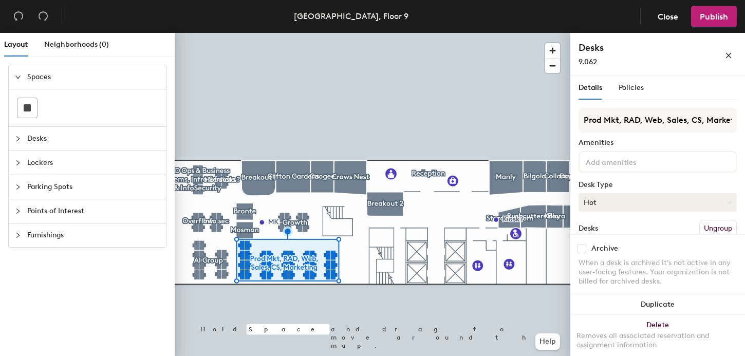 This screenshot has width=745, height=356. What do you see at coordinates (94, 235) in the screenshot?
I see `span: Furnishings` at bounding box center [94, 235].